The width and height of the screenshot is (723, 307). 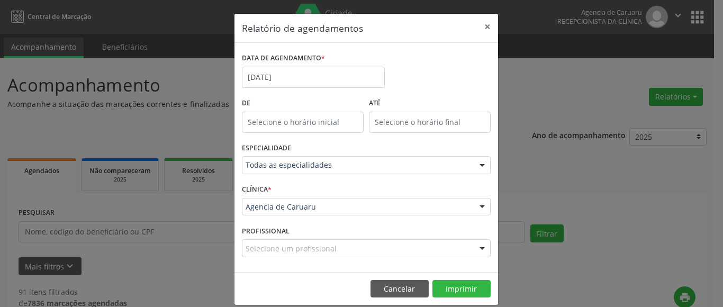 I want to click on button: Close, so click(x=487, y=26).